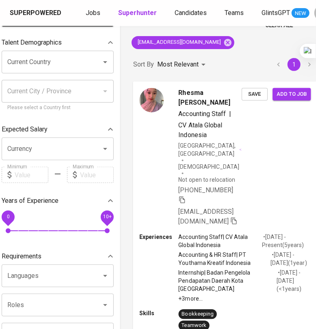 The image size is (316, 329). Describe the element at coordinates (58, 108) in the screenshot. I see `p: Please select a Country first` at that location.